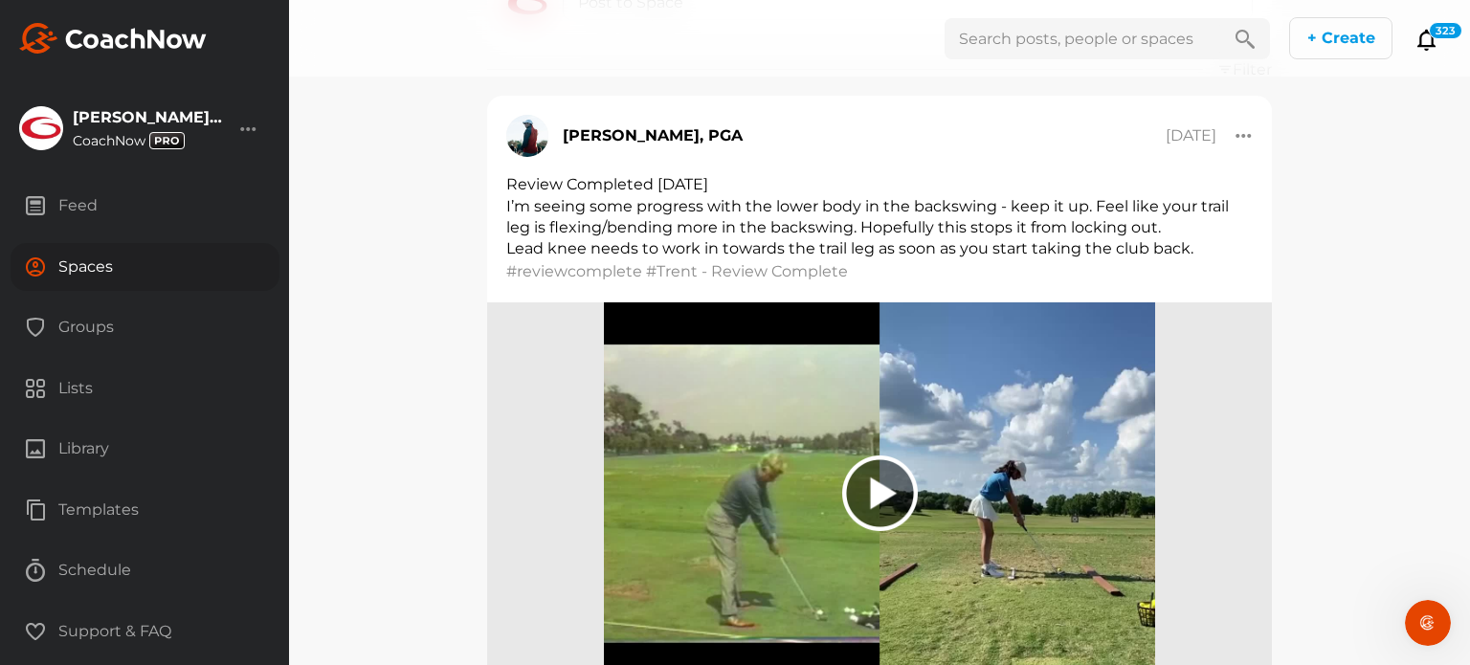 This screenshot has height=665, width=1470. What do you see at coordinates (144, 389) in the screenshot?
I see `div: Lists` at bounding box center [144, 389].